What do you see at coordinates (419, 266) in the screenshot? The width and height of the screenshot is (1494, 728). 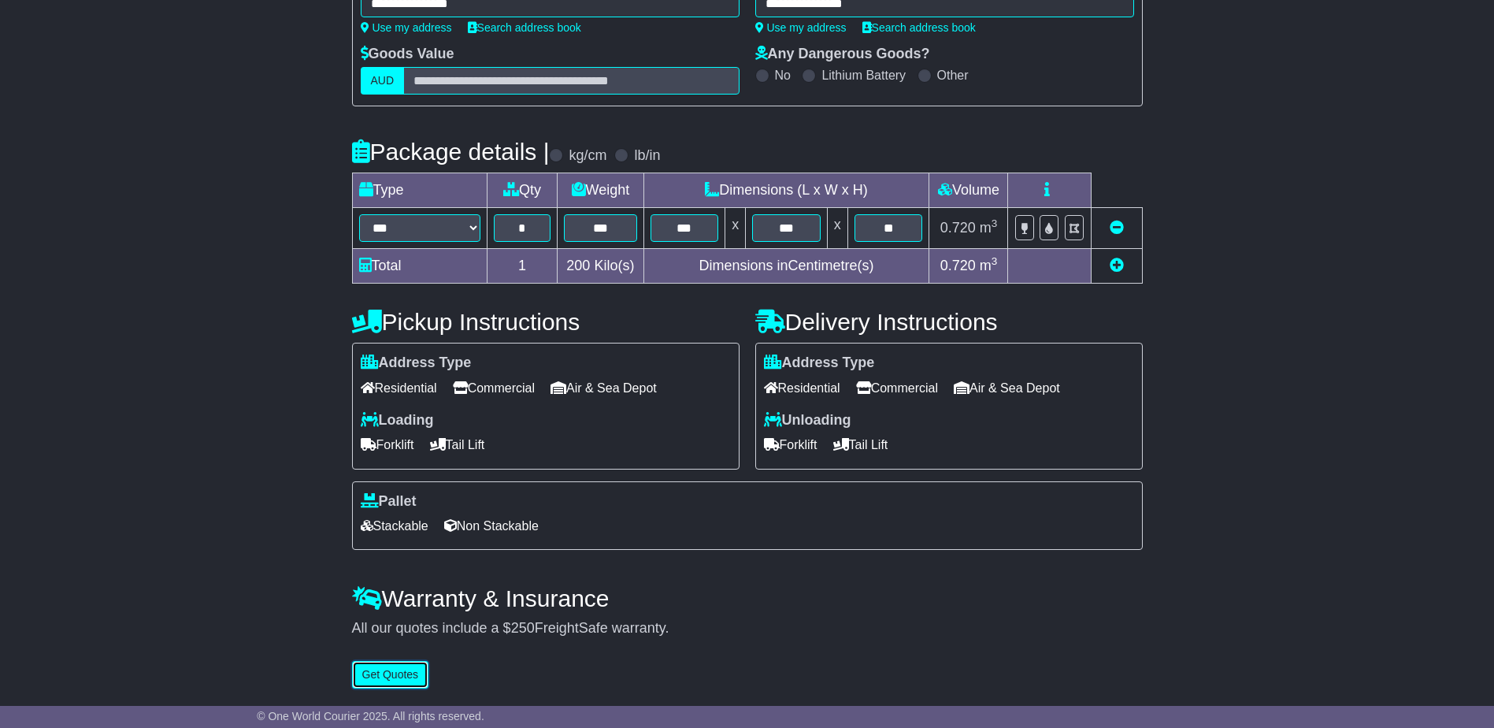 I see `td: Total` at bounding box center [419, 266].